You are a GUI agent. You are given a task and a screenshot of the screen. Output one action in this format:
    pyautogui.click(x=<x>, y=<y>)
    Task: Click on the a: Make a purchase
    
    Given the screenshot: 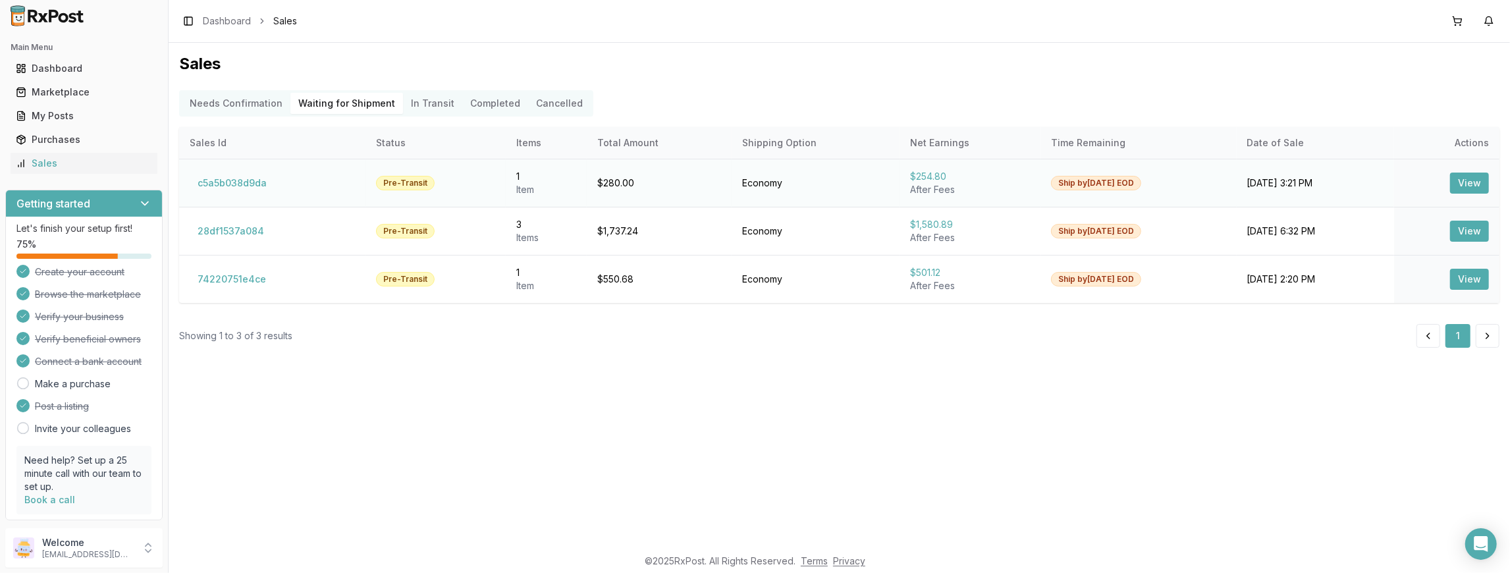 What is the action you would take?
    pyautogui.click(x=72, y=384)
    